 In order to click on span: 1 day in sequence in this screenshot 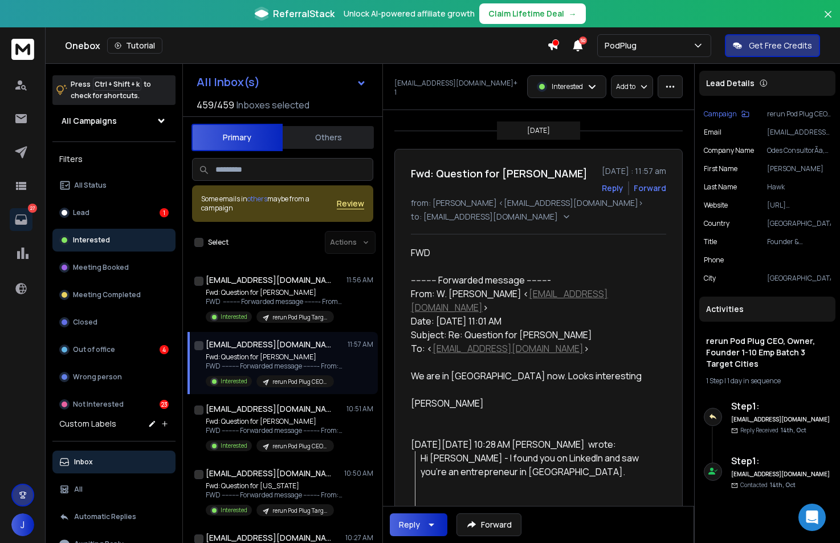, I will do `click(754, 380)`.